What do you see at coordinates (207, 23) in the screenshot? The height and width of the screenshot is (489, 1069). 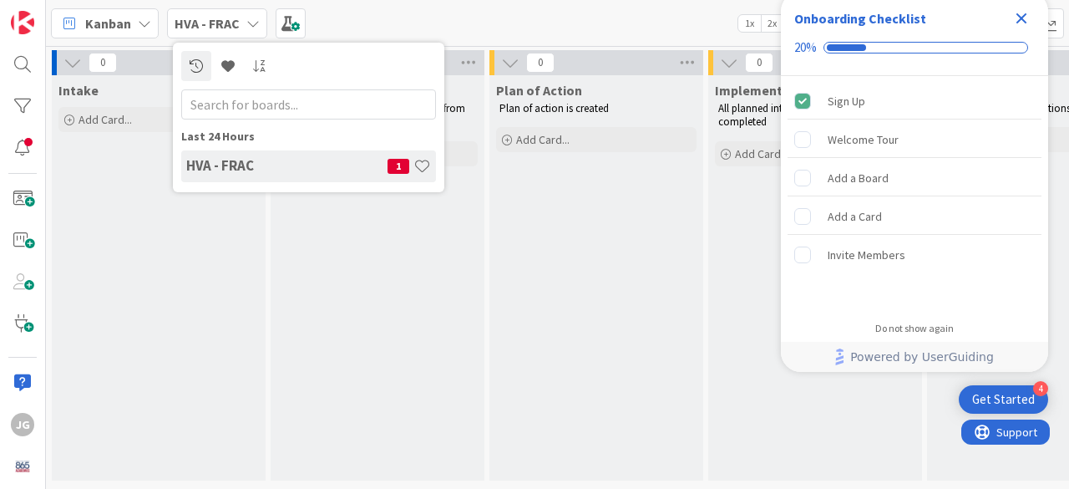 I see `b: HVA - FRAC` at bounding box center [207, 23].